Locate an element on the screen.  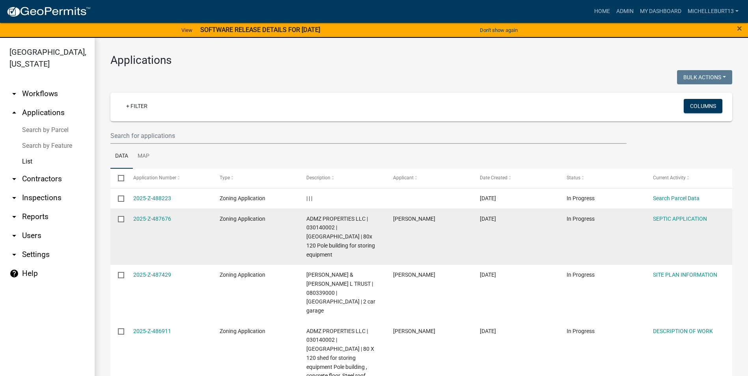
a: 2025-Z-486911 is located at coordinates (152, 331).